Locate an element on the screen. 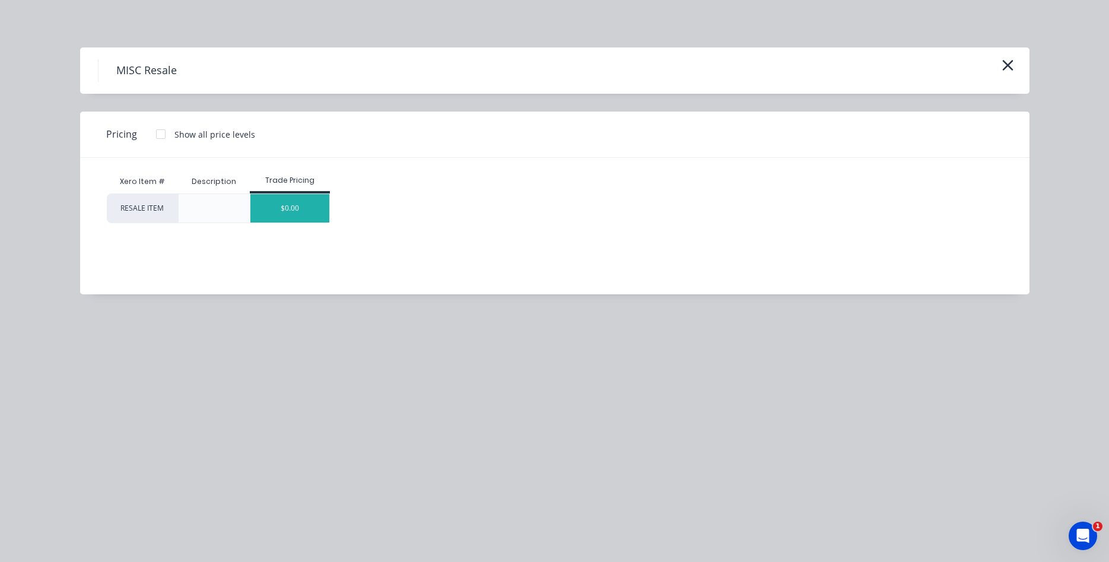  div: Xero Item # is located at coordinates (142, 182).